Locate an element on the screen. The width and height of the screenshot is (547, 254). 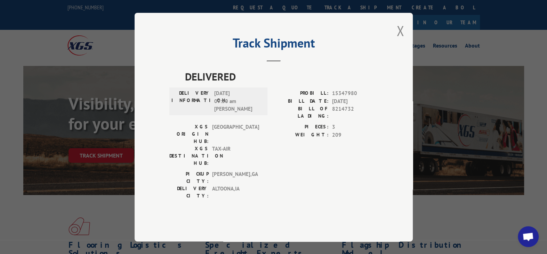
span: 209 is located at coordinates (355, 135).